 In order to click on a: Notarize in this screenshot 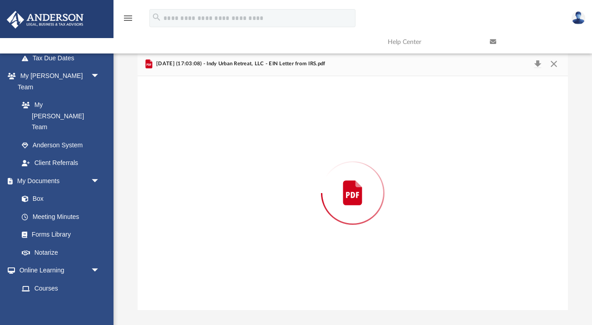, I will do `click(61, 253)`.